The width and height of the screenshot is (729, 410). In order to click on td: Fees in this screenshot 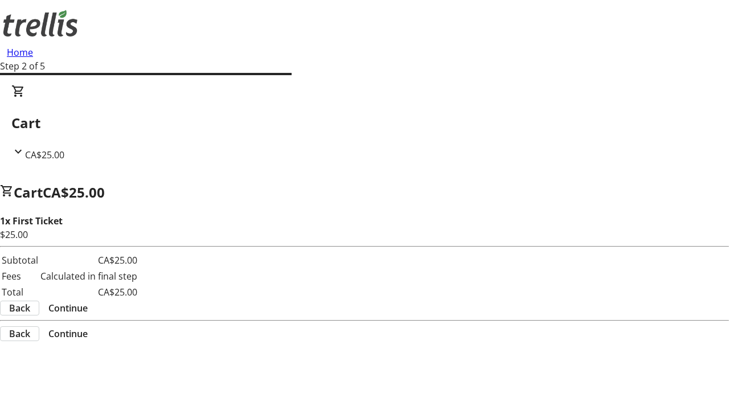, I will do `click(20, 276)`.